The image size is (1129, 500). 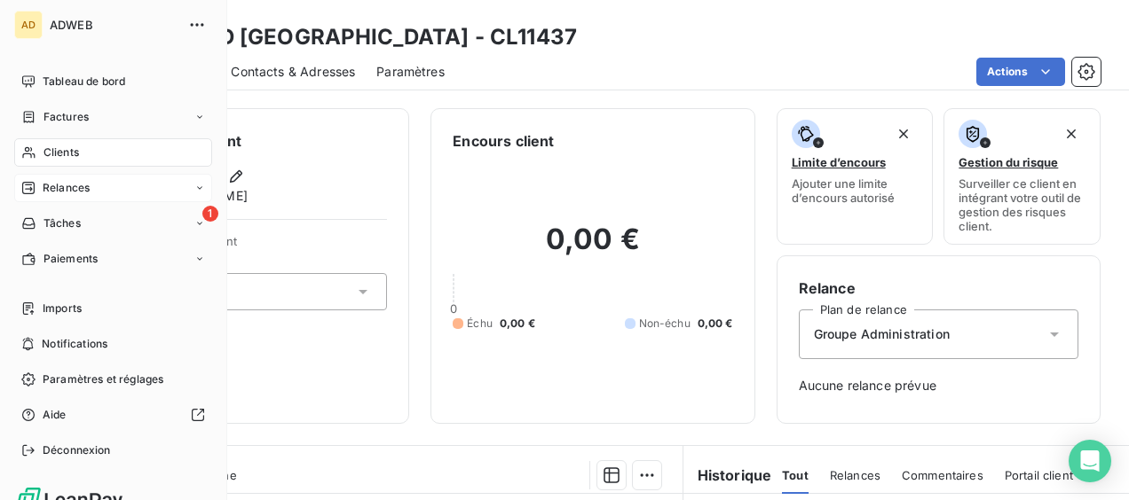 I want to click on span: Non-échu, so click(x=665, y=324).